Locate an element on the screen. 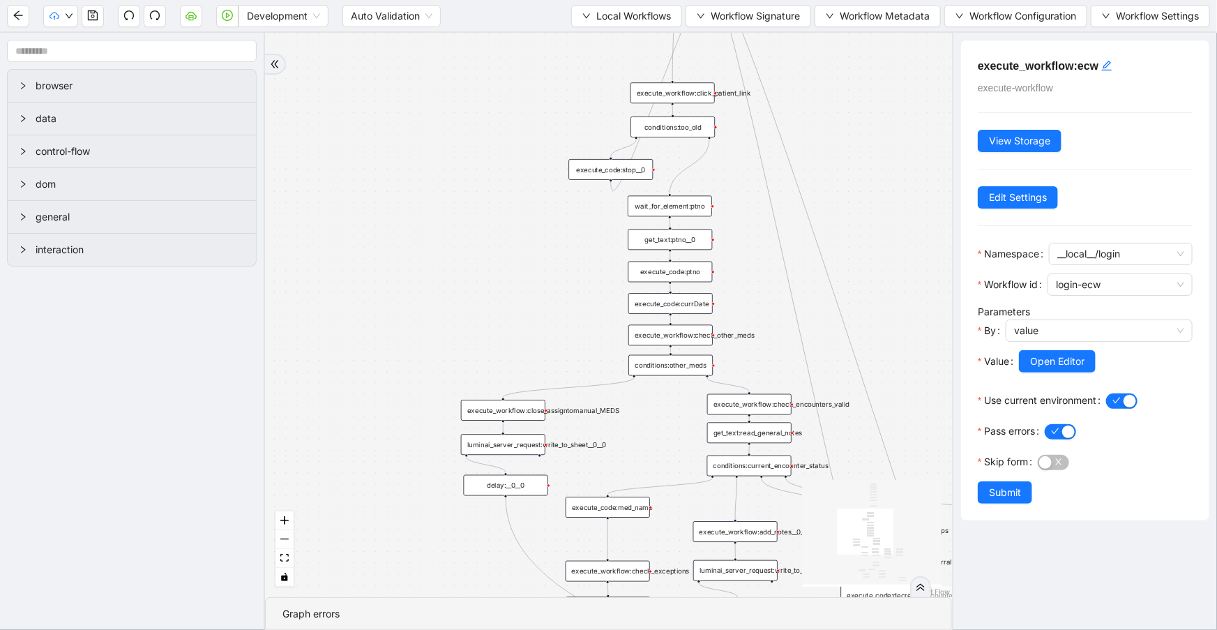  span: Use current environment is located at coordinates (1040, 400).